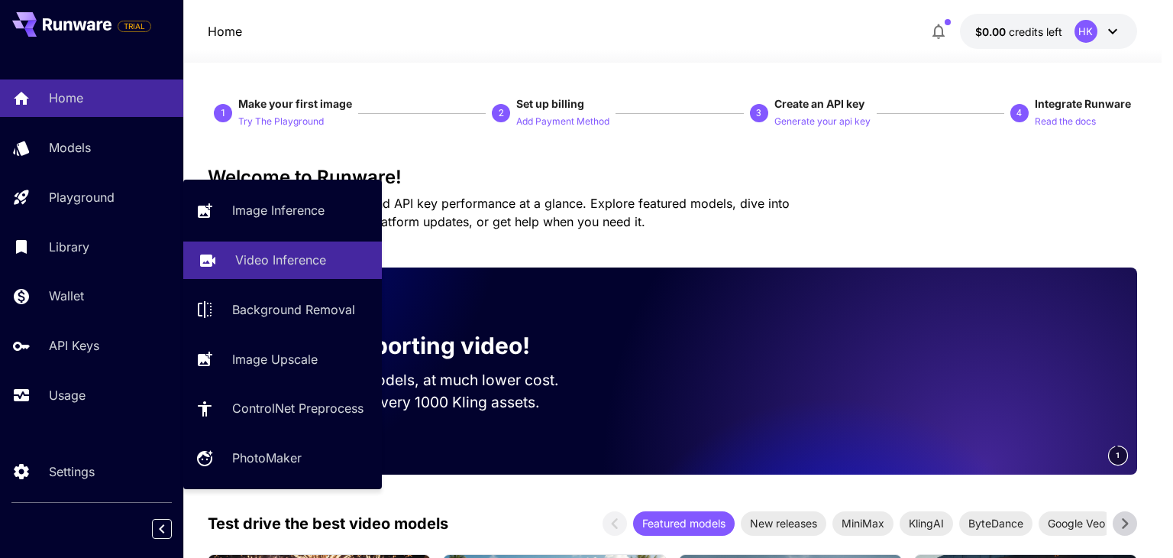 This screenshot has width=1173, height=558. I want to click on a: Image Upscale, so click(283, 358).